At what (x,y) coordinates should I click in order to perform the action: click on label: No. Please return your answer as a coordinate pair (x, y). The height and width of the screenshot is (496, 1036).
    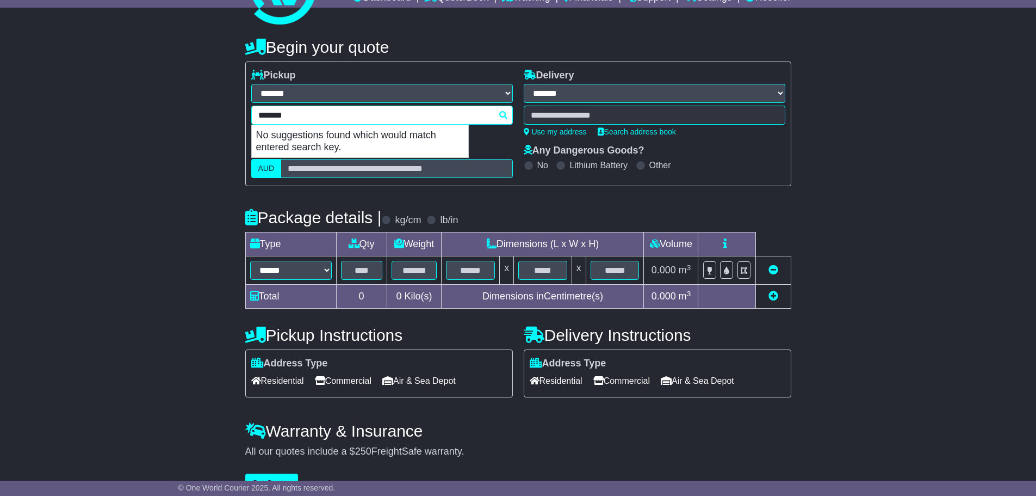
    Looking at the image, I should click on (543, 165).